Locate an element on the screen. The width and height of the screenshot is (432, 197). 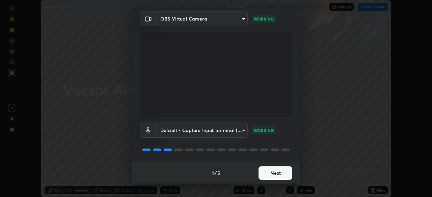
h4: 5 is located at coordinates (219, 173).